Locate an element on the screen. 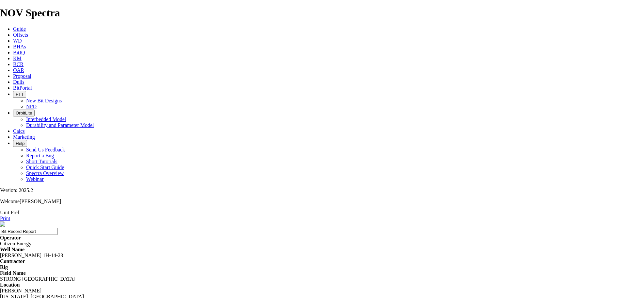 The width and height of the screenshot is (627, 298). a: BHAs is located at coordinates (20, 46).